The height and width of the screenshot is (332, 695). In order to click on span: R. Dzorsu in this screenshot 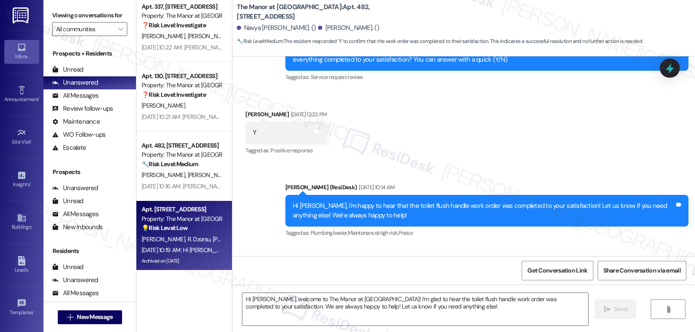, I will do `click(200, 239)`.